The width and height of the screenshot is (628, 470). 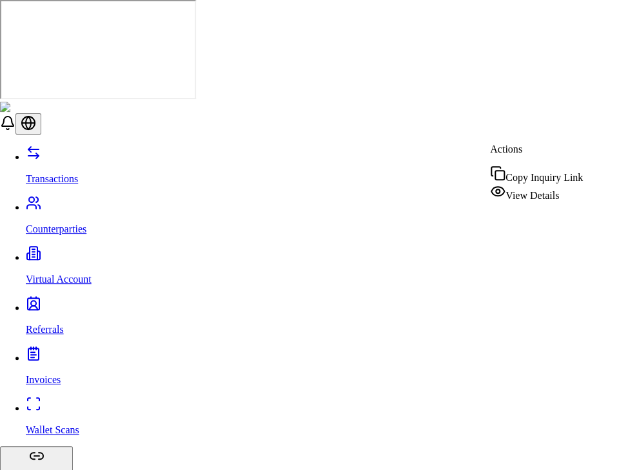 I want to click on p: Transactions, so click(x=327, y=179).